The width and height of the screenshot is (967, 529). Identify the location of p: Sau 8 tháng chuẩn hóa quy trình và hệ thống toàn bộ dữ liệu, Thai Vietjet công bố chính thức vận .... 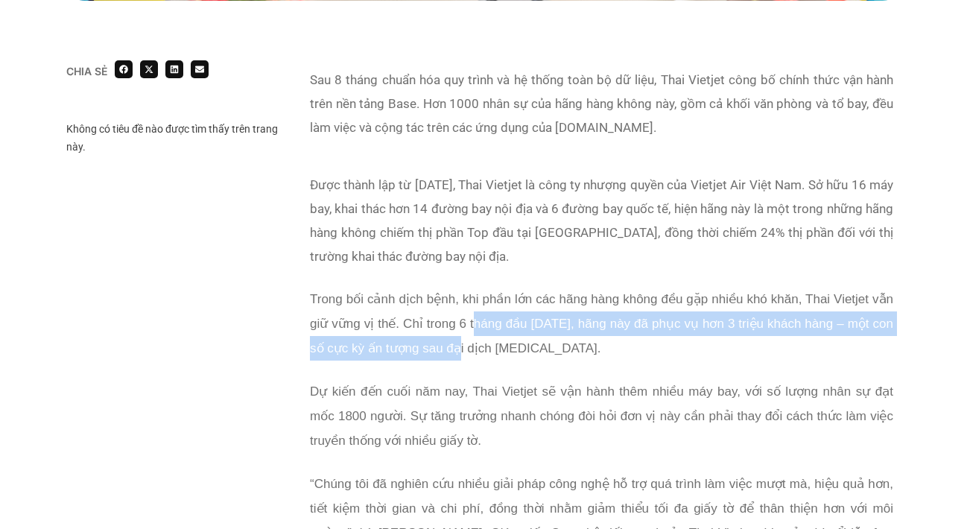
(601, 104).